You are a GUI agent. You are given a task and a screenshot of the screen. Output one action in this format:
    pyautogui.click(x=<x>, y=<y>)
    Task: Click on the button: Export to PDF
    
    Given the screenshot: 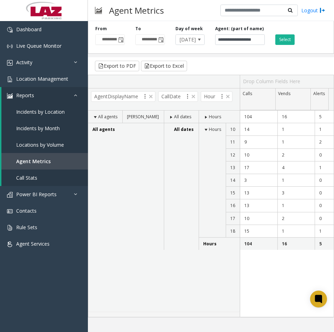 What is the action you would take?
    pyautogui.click(x=117, y=66)
    